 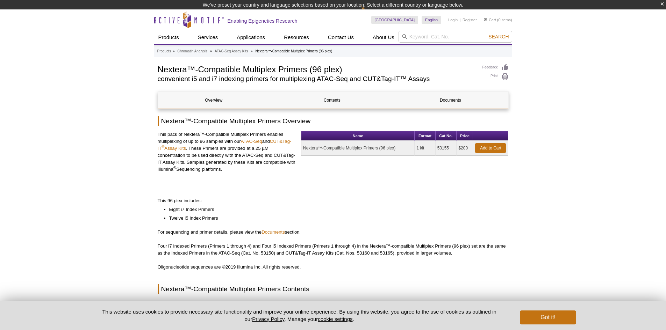 What do you see at coordinates (335, 319) in the screenshot?
I see `button: cookie settings` at bounding box center [335, 319].